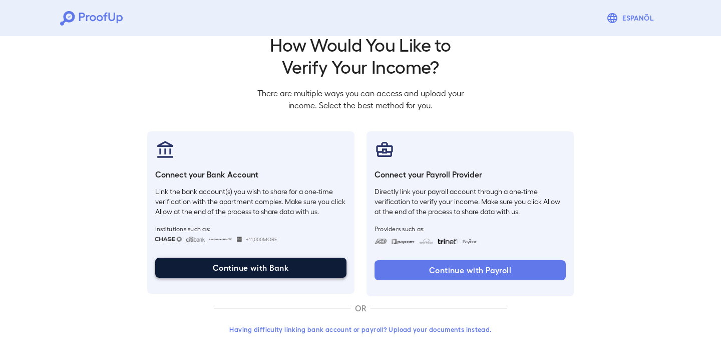 This screenshot has width=721, height=362. What do you see at coordinates (195, 239) in the screenshot?
I see `img: citibank.svg` at bounding box center [195, 239].